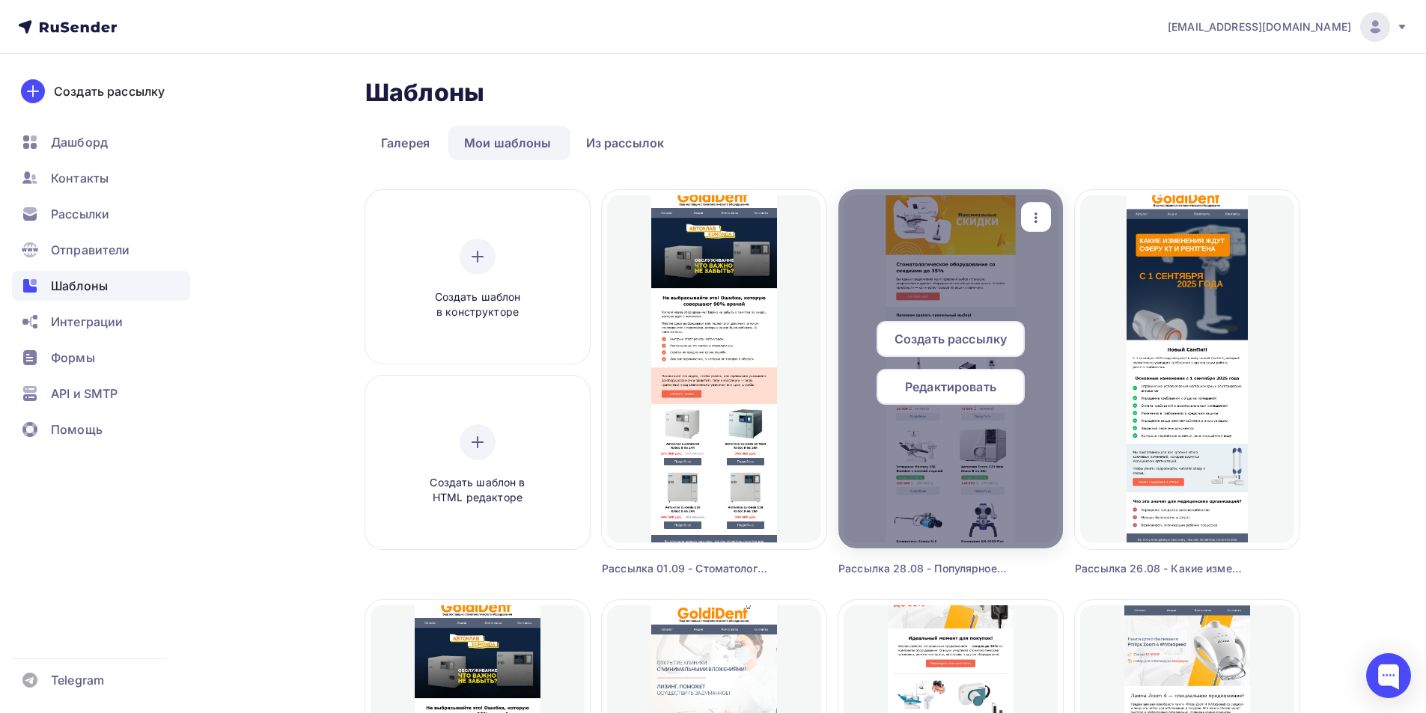 The image size is (1426, 713). Describe the element at coordinates (101, 286) in the screenshot. I see `a: Шаблоны` at that location.